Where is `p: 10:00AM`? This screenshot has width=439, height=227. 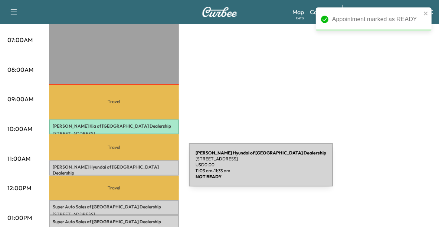
p: 10:00AM is located at coordinates (20, 129).